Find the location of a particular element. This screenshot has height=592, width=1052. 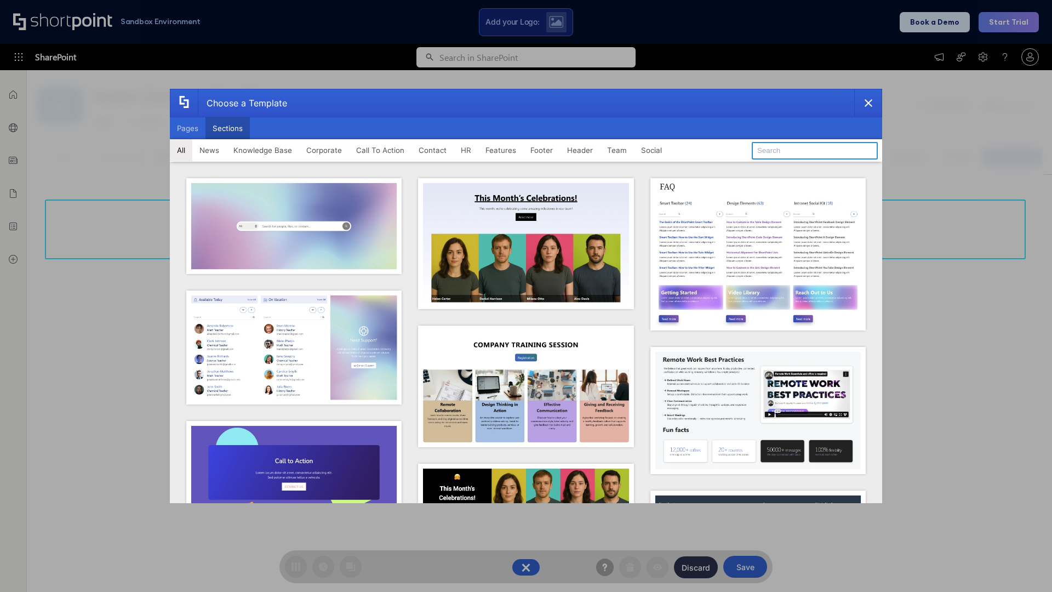

button: Corporate is located at coordinates (324, 150).